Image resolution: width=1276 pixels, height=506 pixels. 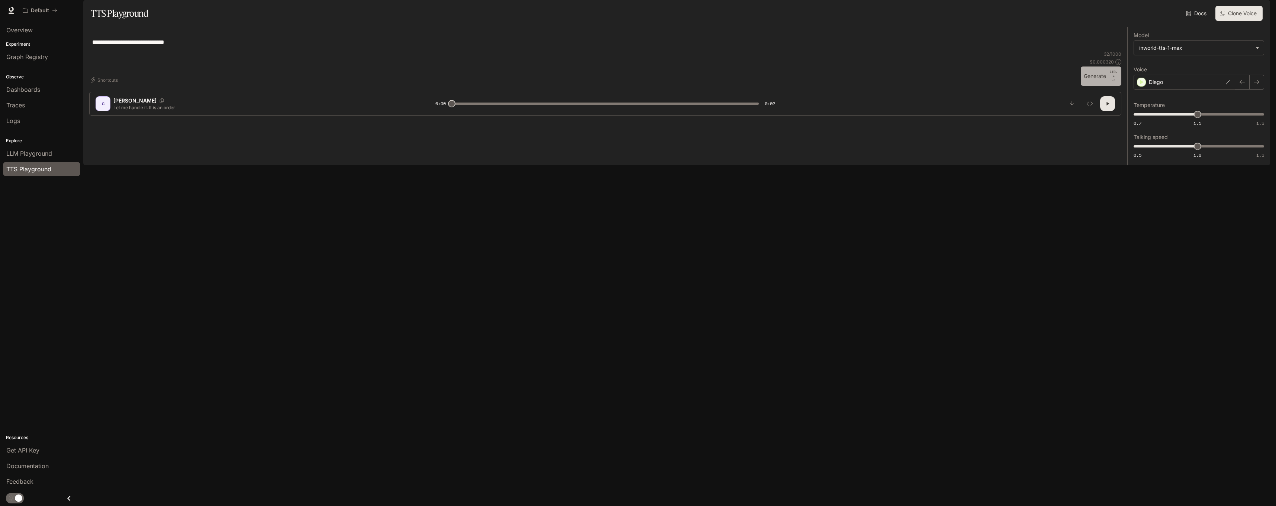 I want to click on div: C, so click(x=103, y=104).